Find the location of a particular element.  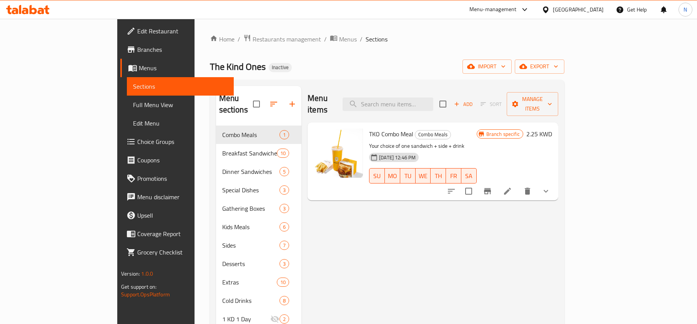

a: Coupons is located at coordinates (177, 160).